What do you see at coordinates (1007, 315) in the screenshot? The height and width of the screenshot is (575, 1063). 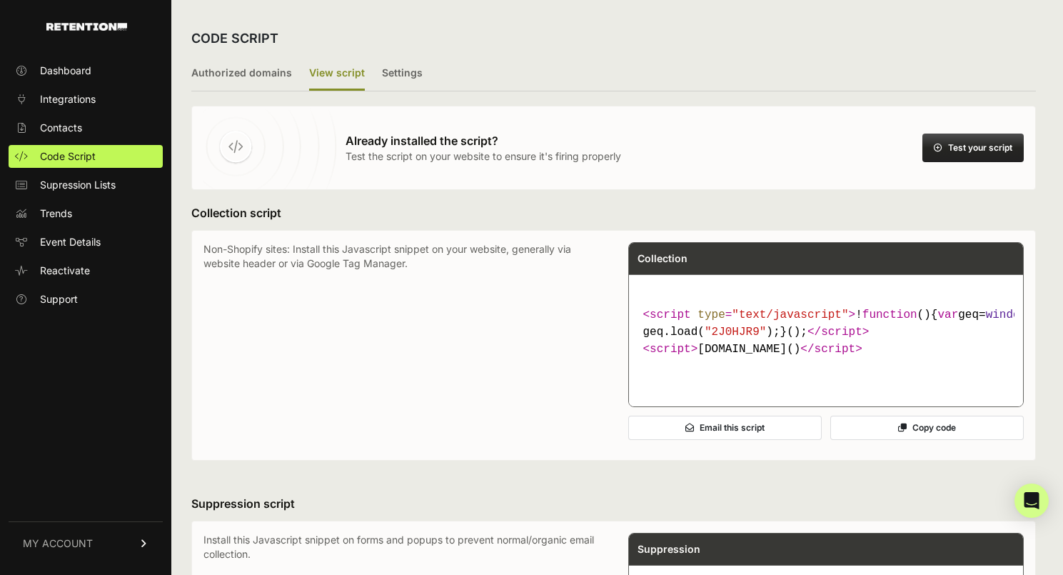 I see `span: window` at bounding box center [1007, 315].